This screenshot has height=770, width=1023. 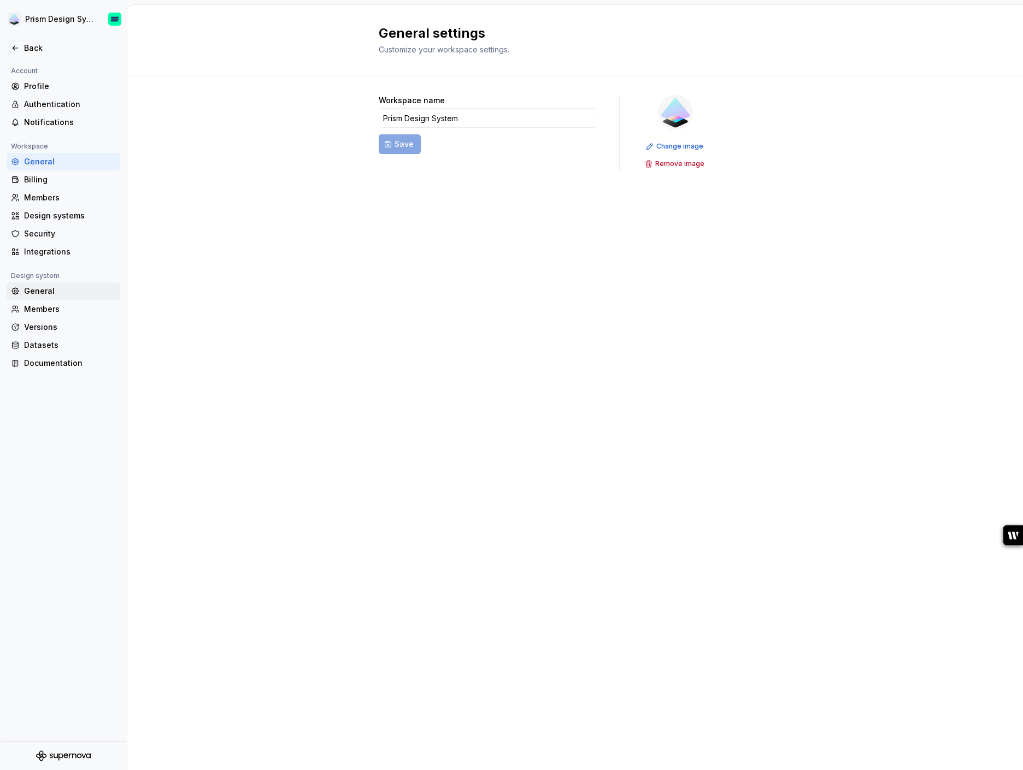 I want to click on div: Account, so click(x=24, y=71).